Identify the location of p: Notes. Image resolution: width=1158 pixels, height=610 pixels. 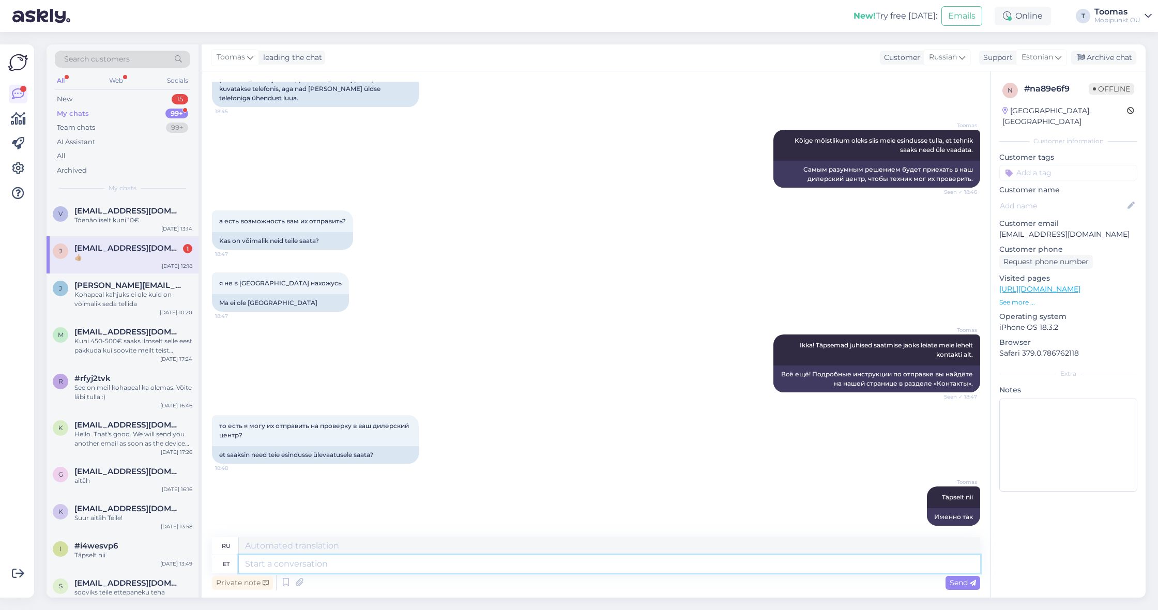
(1068, 390).